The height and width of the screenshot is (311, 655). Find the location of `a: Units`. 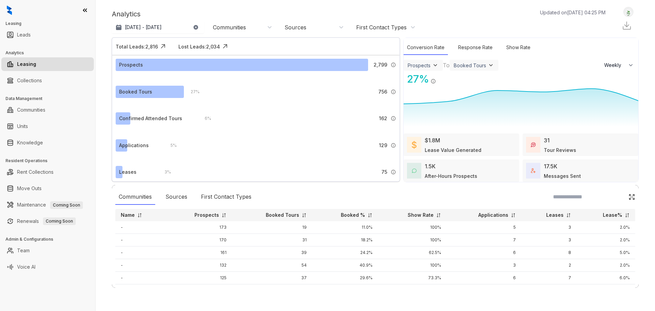

a: Units is located at coordinates (23, 126).